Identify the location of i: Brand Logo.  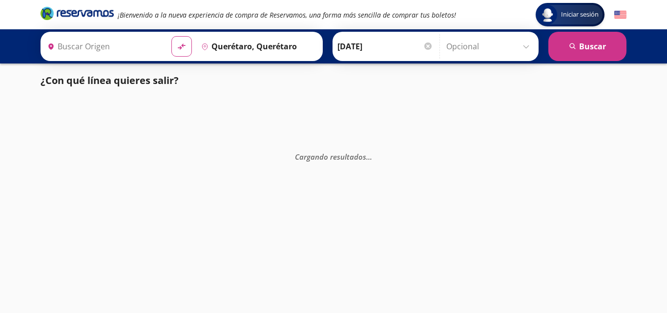
(77, 13).